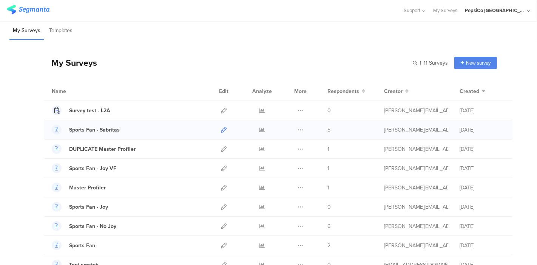 The height and width of the screenshot is (265, 537). What do you see at coordinates (393, 91) in the screenshot?
I see `span: Creator` at bounding box center [393, 91].